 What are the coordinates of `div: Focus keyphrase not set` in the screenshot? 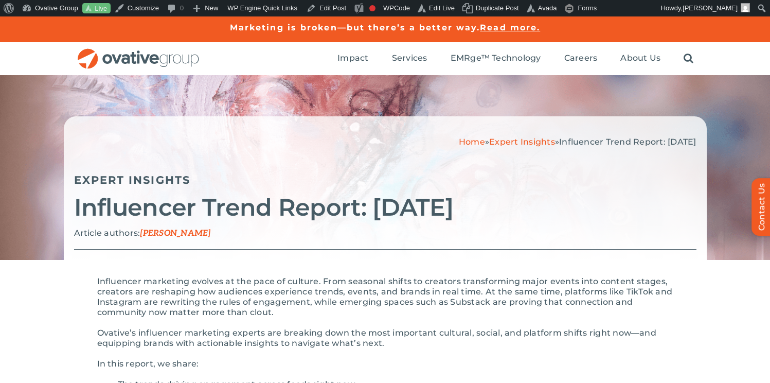 It's located at (373, 8).